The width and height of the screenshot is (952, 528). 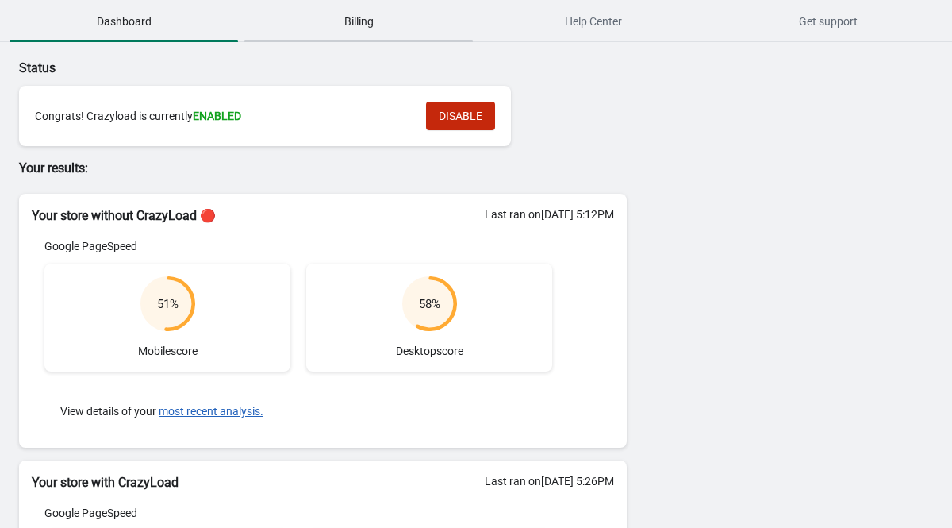 What do you see at coordinates (323, 68) in the screenshot?
I see `p: Status` at bounding box center [323, 68].